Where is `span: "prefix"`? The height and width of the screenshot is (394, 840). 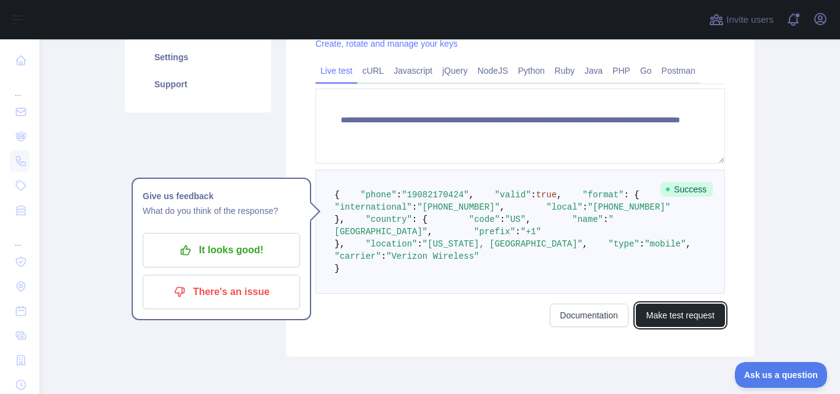 span: "prefix" is located at coordinates (494, 232).